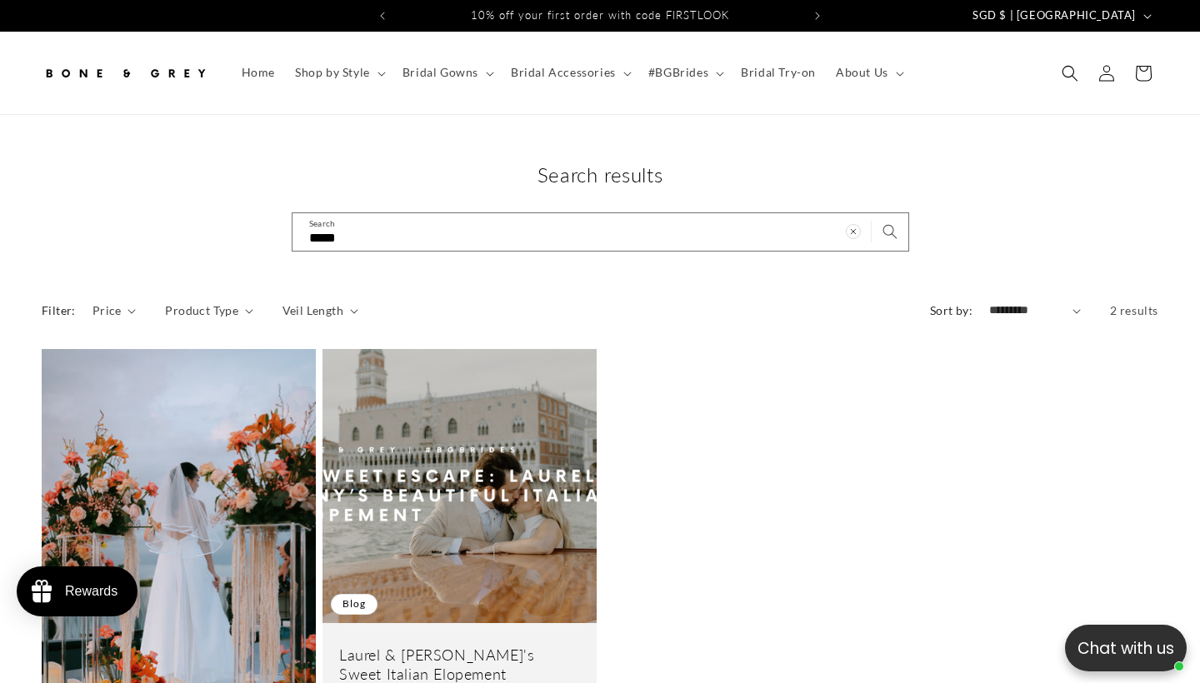  Describe the element at coordinates (778, 72) in the screenshot. I see `span: Bridal Try-on` at that location.